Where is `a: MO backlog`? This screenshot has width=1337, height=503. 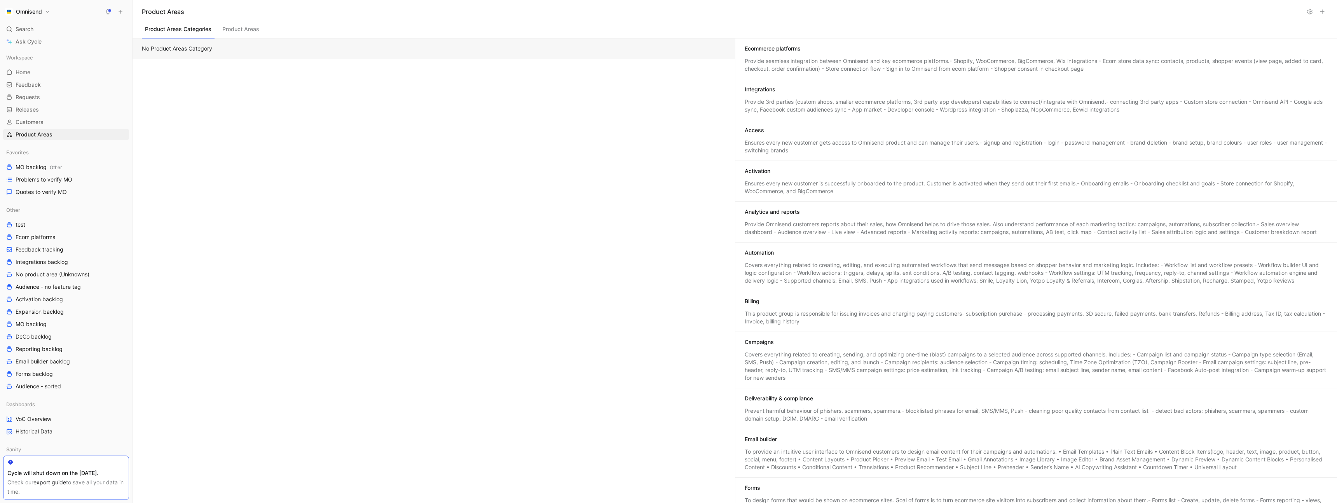
a: MO backlog is located at coordinates (66, 324).